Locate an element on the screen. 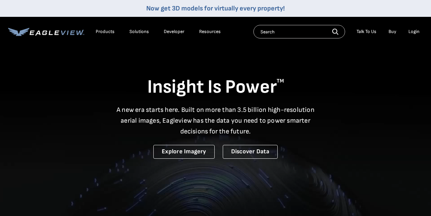  h1: Insight Is Power is located at coordinates (215, 87).